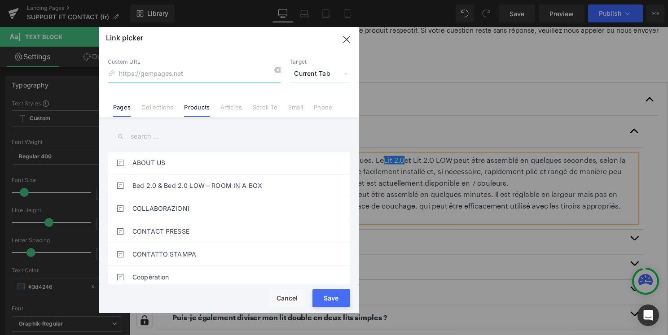 This screenshot has width=668, height=335. I want to click on div: GÉNÉRAL, so click(25, 44).